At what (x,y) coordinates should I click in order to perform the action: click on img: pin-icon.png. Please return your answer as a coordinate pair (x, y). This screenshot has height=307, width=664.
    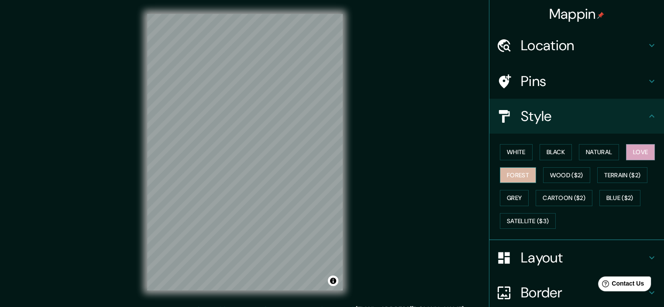
    Looking at the image, I should click on (600, 15).